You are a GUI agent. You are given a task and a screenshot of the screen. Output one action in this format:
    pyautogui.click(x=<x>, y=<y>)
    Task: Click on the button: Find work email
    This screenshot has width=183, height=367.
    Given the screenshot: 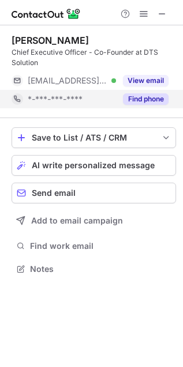 What is the action you would take?
    pyautogui.click(x=93, y=246)
    